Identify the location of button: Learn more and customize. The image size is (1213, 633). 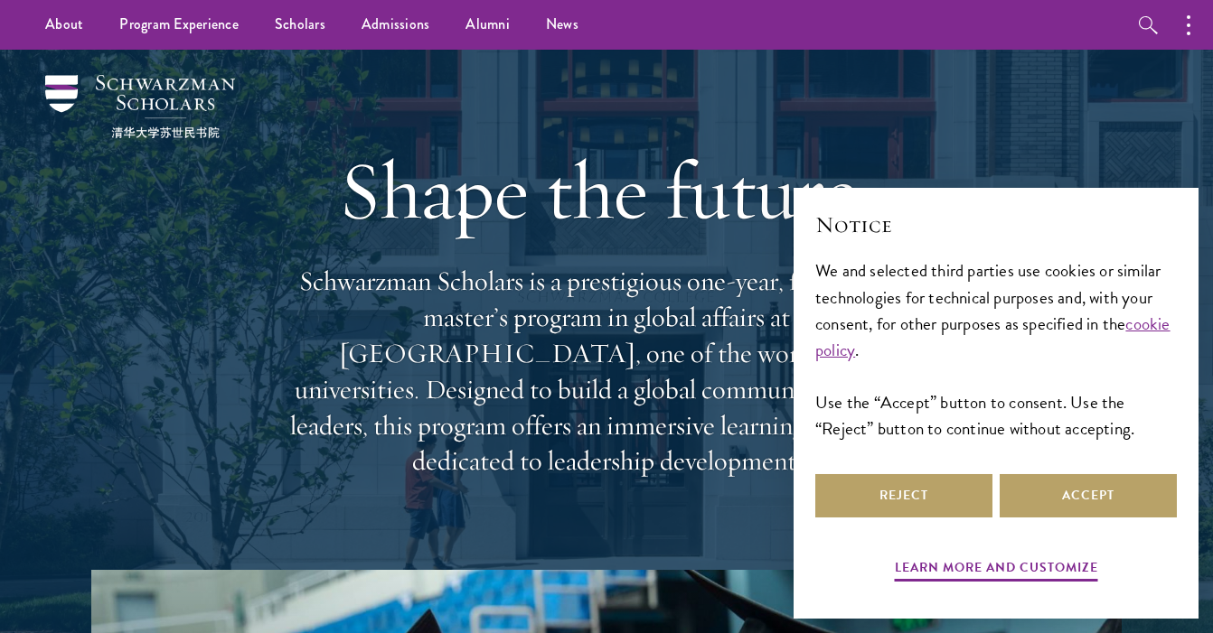
(996, 570).